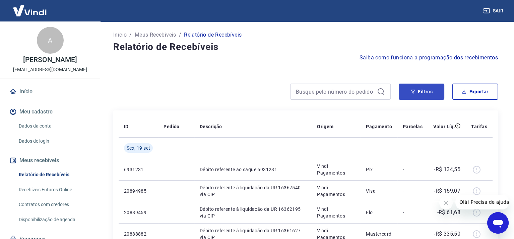 This screenshot has height=239, width=514. I want to click on p: Pix, so click(379, 169).